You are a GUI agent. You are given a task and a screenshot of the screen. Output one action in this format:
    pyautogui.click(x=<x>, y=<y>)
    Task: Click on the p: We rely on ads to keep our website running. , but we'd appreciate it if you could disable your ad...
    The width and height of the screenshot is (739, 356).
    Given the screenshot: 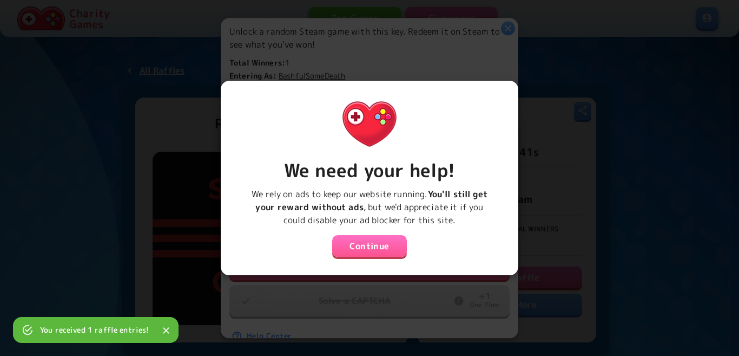 What is the action you would take?
    pyautogui.click(x=370, y=207)
    